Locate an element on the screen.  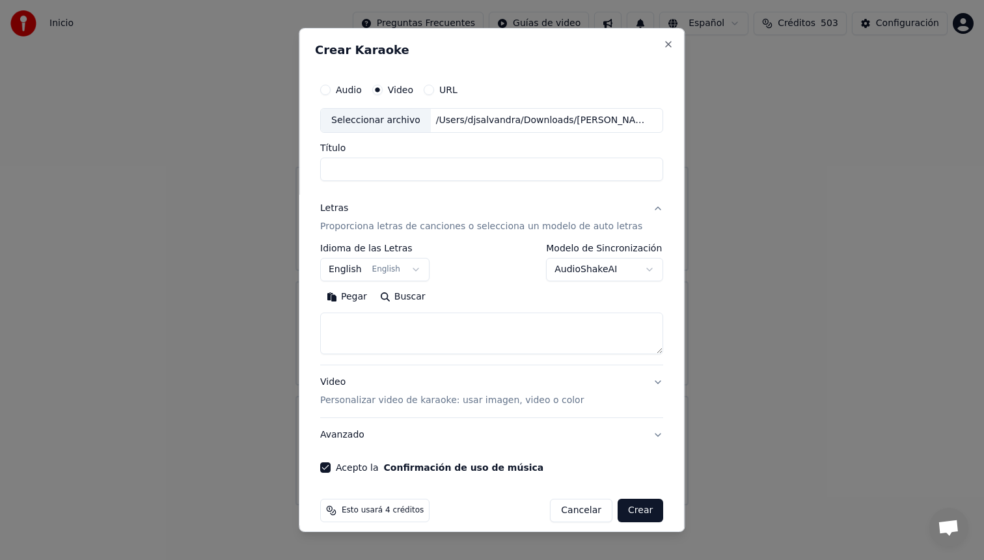
span: Esto usará 4 créditos is located at coordinates (383, 510).